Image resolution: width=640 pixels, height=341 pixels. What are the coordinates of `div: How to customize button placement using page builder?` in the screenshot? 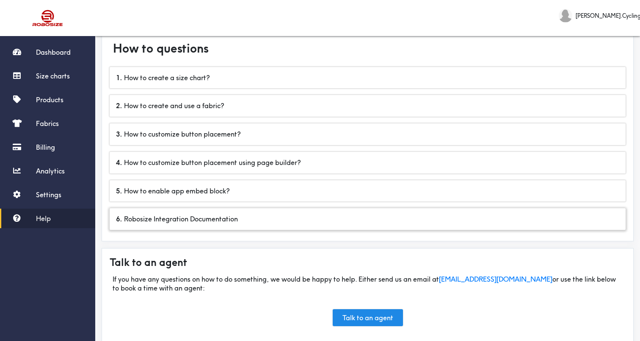 It's located at (368, 162).